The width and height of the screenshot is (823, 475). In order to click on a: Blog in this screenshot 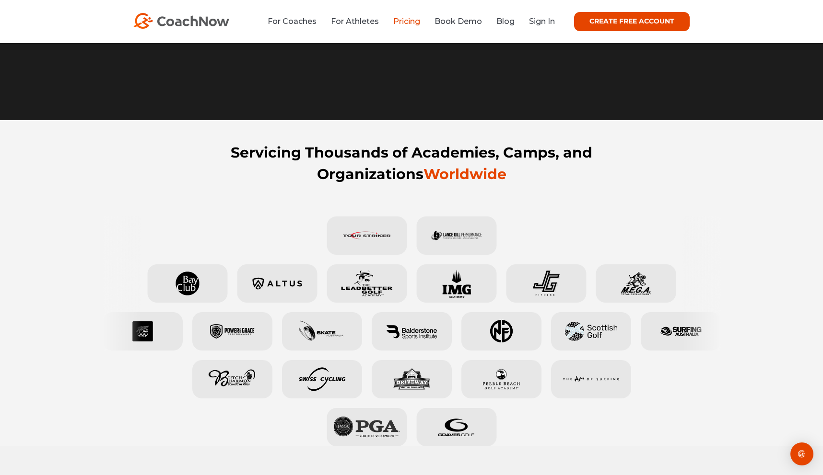, I will do `click(505, 21)`.